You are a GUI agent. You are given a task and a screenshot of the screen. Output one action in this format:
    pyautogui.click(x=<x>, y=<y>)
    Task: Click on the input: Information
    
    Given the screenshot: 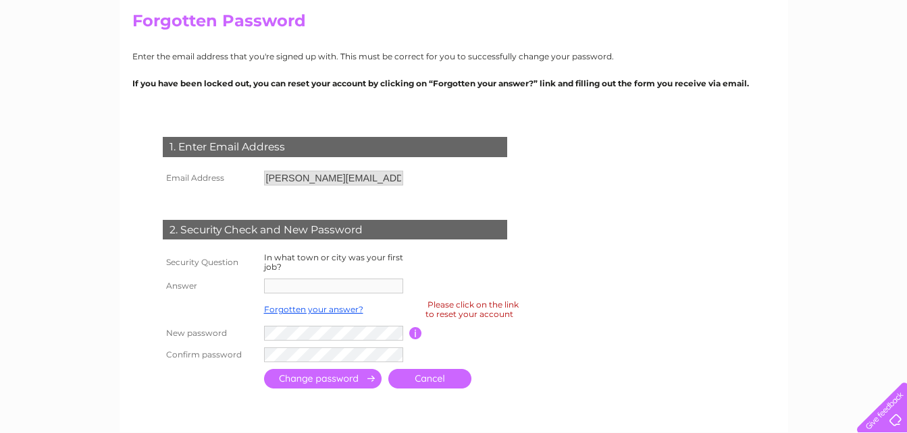 What is the action you would take?
    pyautogui.click(x=415, y=334)
    